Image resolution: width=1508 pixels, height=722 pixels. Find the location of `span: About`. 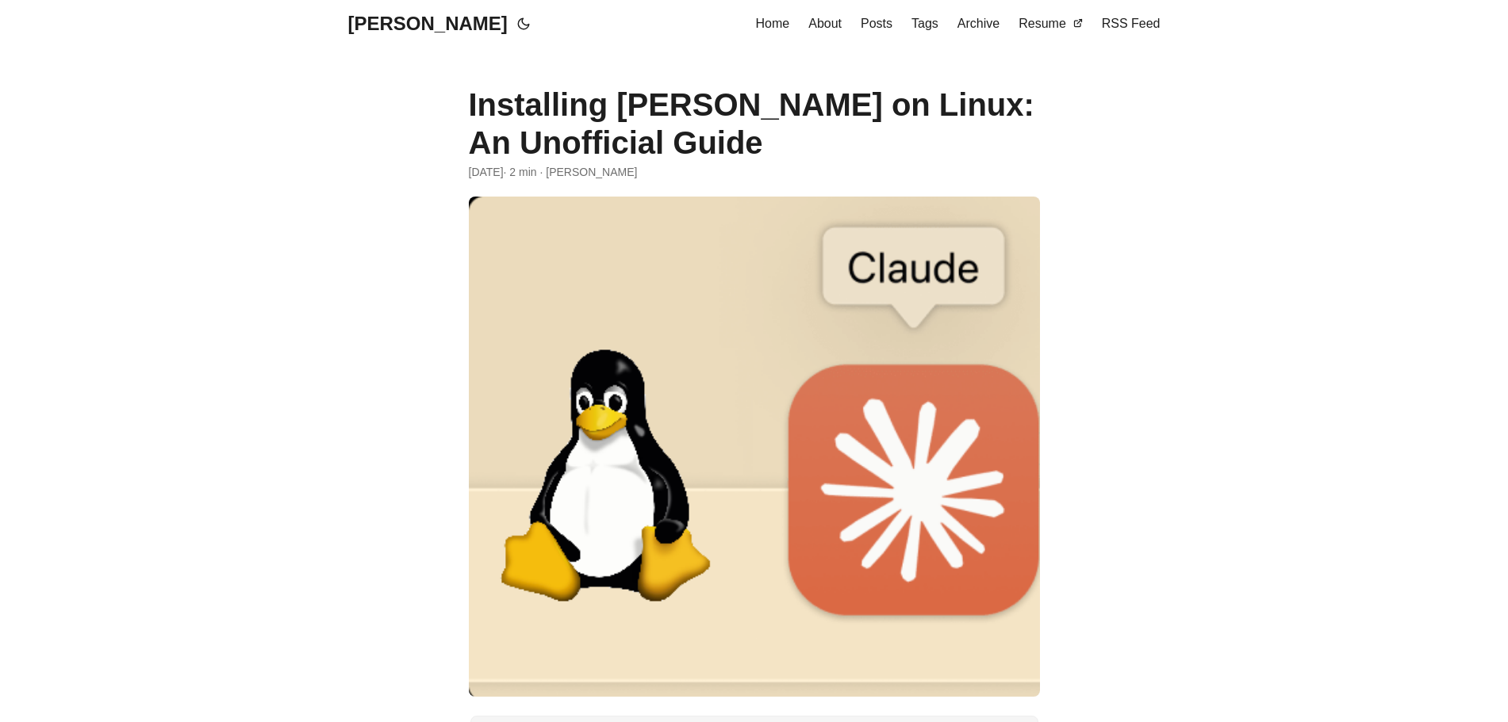

span: About is located at coordinates (825, 23).